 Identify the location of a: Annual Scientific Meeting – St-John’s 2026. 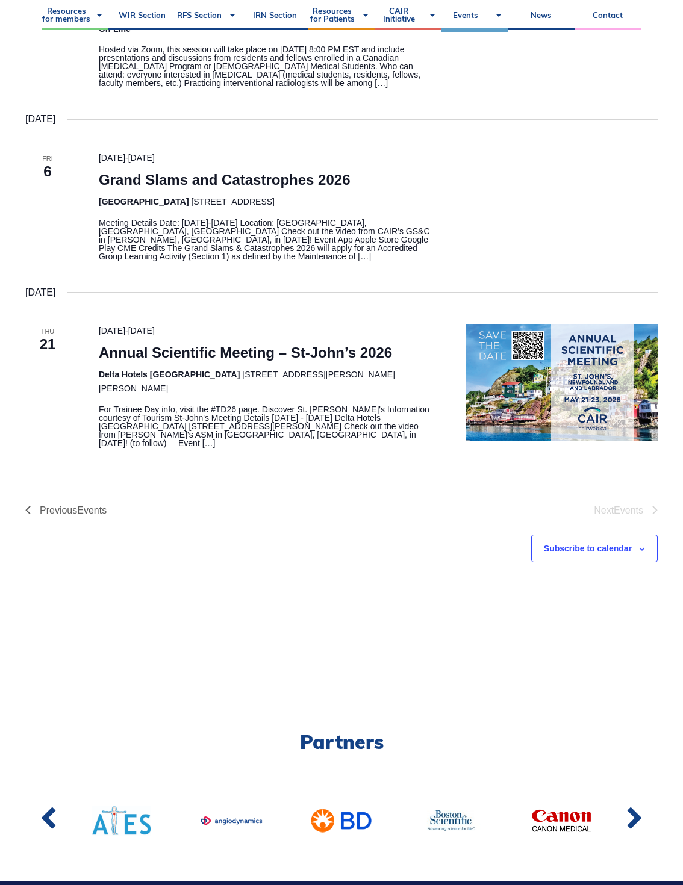
(245, 353).